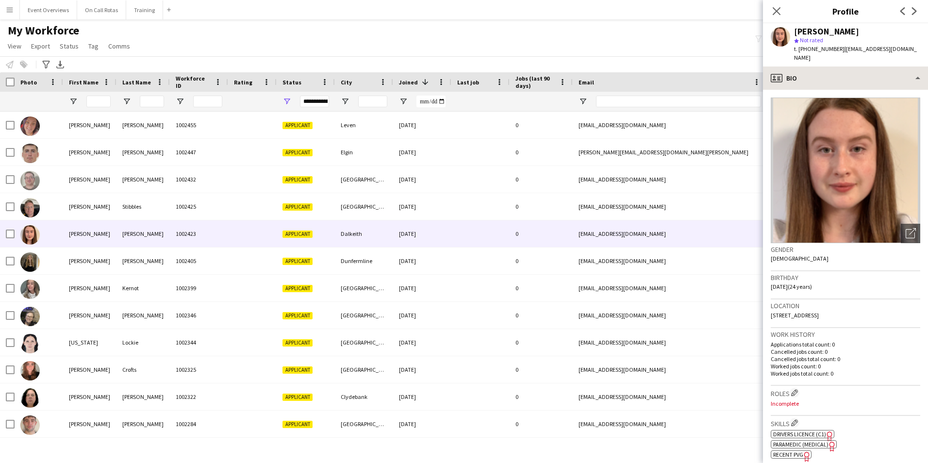 This screenshot has height=463, width=928. I want to click on h3: Gender, so click(846, 249).